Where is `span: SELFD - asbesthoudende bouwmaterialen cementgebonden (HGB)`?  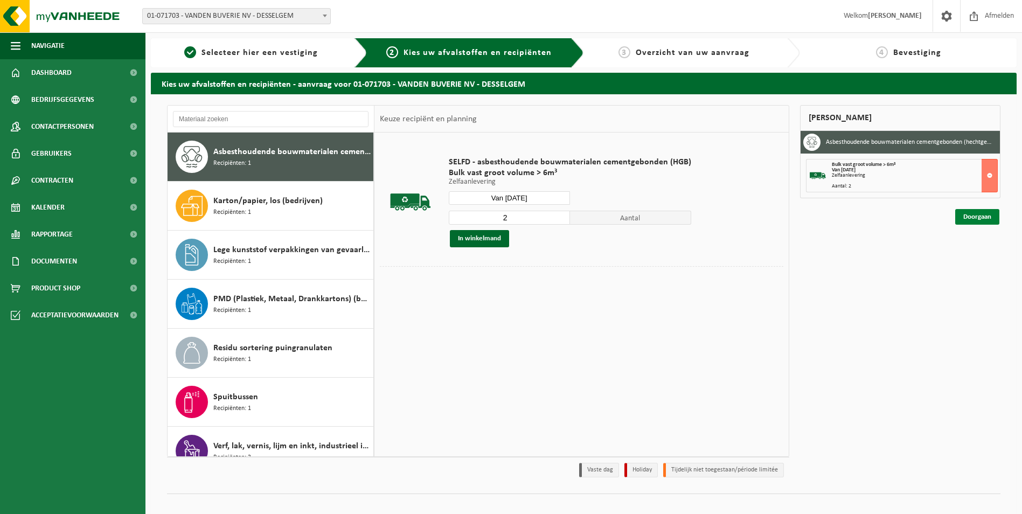 span: SELFD - asbesthoudende bouwmaterialen cementgebonden (HGB) is located at coordinates (570, 162).